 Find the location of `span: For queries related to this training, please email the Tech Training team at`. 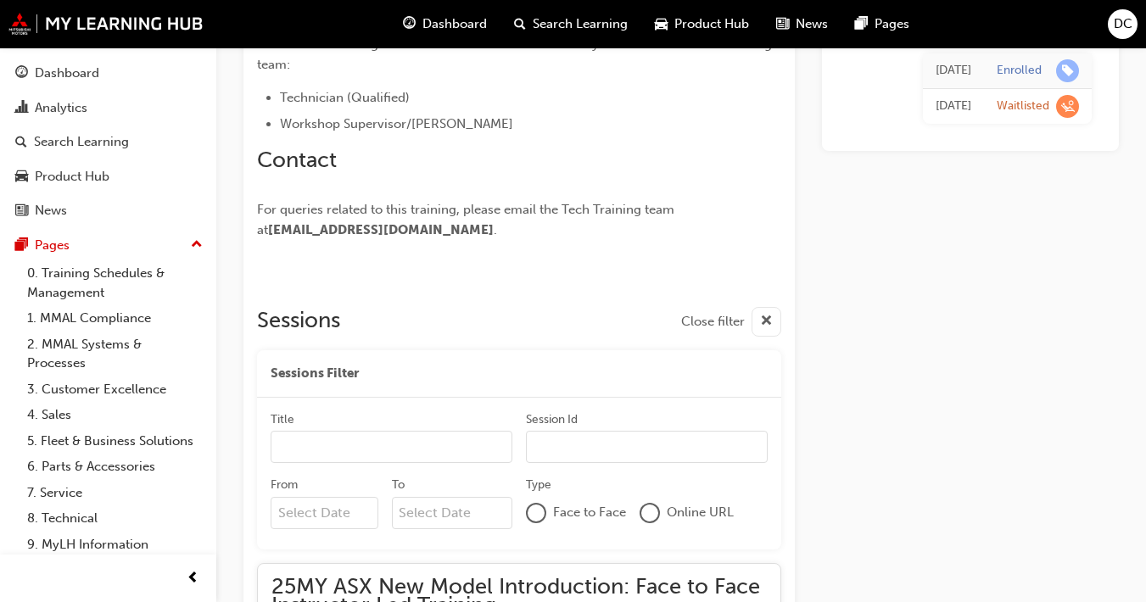

span: For queries related to this training, please email the Tech Training team at is located at coordinates (467, 220).